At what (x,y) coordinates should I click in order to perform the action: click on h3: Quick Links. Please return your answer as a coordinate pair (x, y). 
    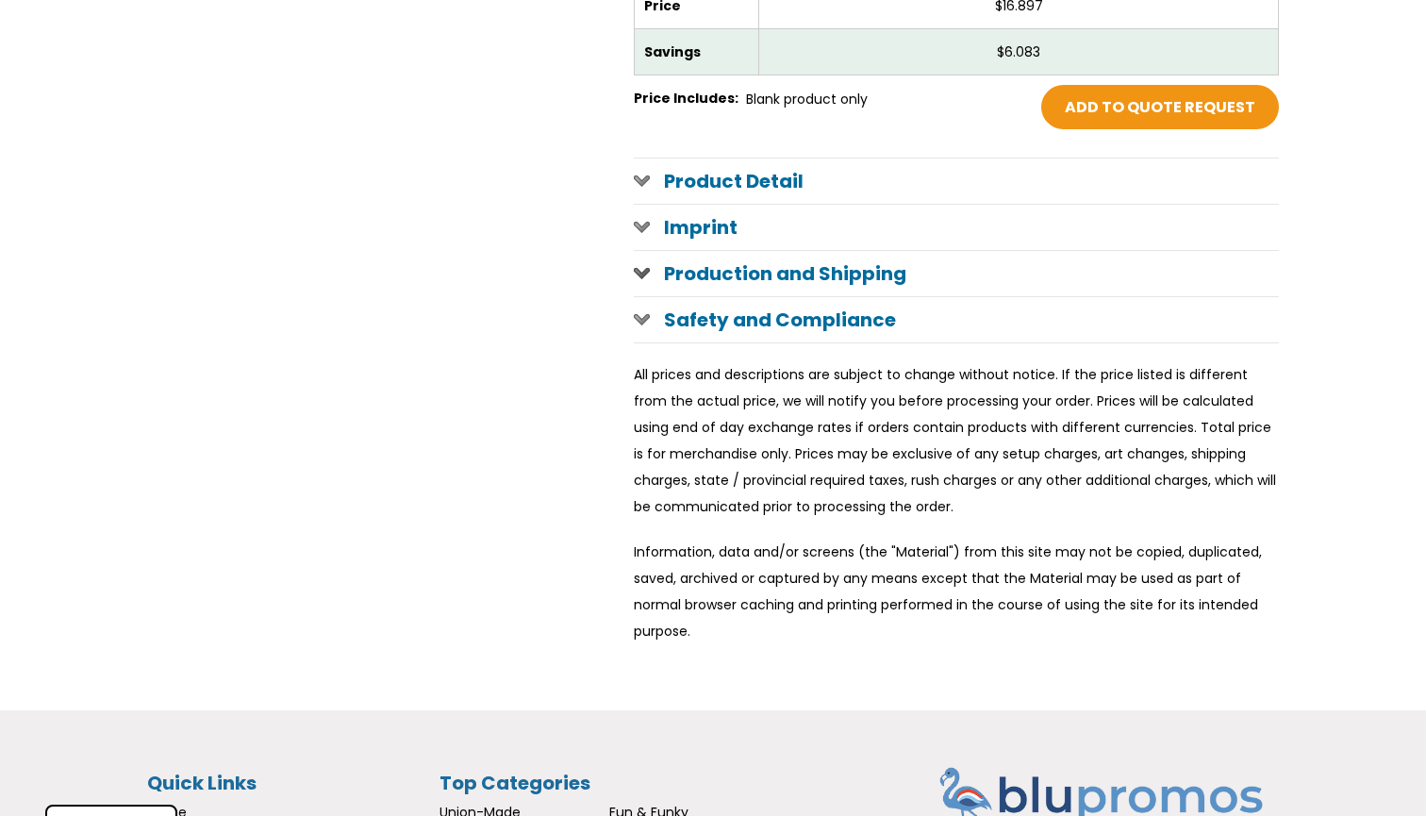
    Looking at the image, I should click on (289, 783).